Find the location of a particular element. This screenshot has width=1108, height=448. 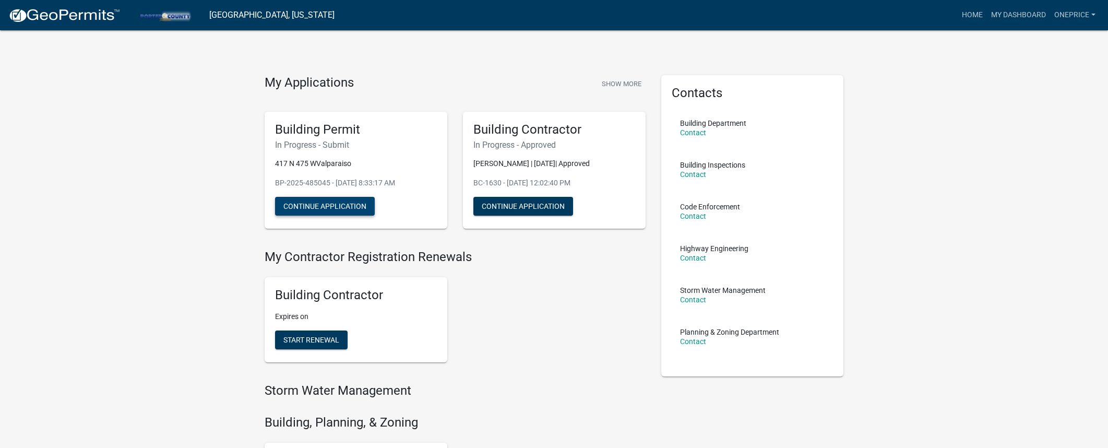

p: Planning & Zoning Department is located at coordinates (730, 332).